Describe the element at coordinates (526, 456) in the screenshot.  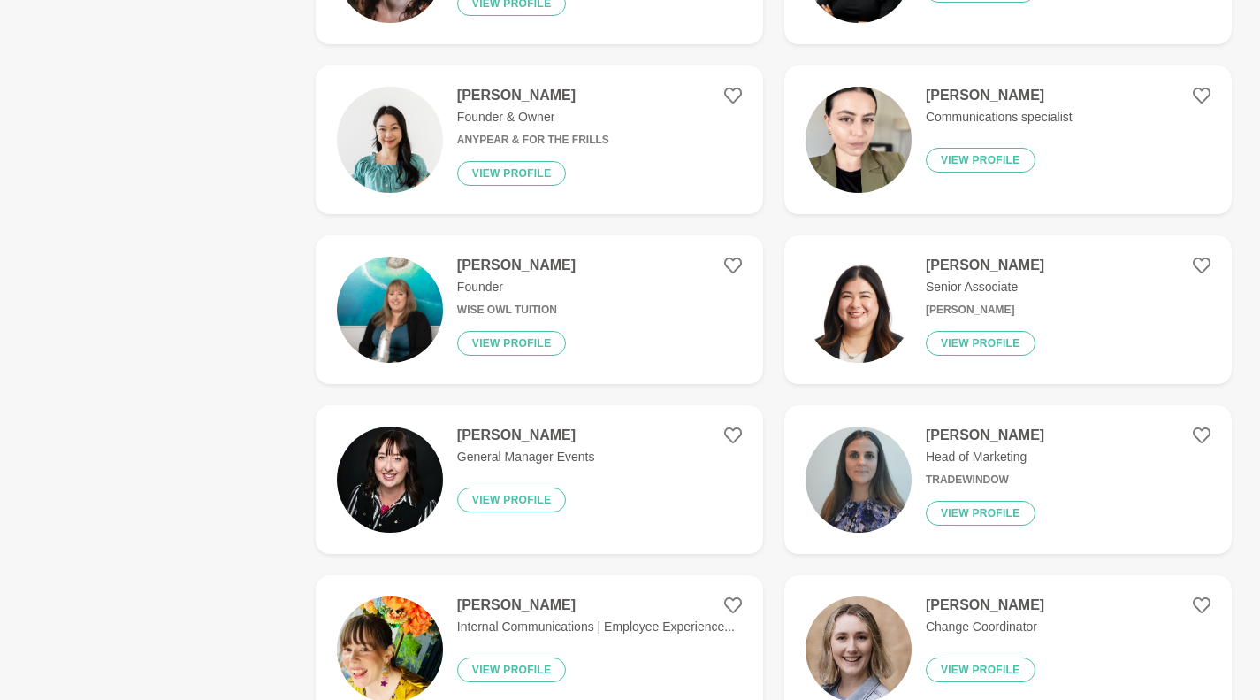
I see `p: General Manager Events` at that location.